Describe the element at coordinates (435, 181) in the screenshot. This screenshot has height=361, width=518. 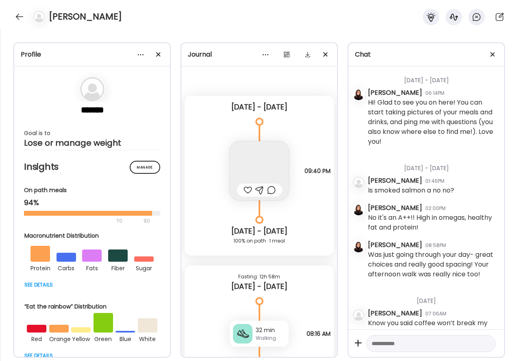
I see `div: 01:46PM` at that location.